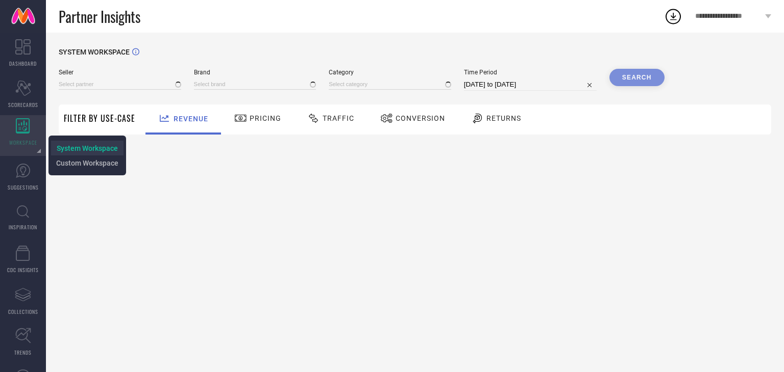  What do you see at coordinates (530, 72) in the screenshot?
I see `span: Time Period` at bounding box center [530, 72].